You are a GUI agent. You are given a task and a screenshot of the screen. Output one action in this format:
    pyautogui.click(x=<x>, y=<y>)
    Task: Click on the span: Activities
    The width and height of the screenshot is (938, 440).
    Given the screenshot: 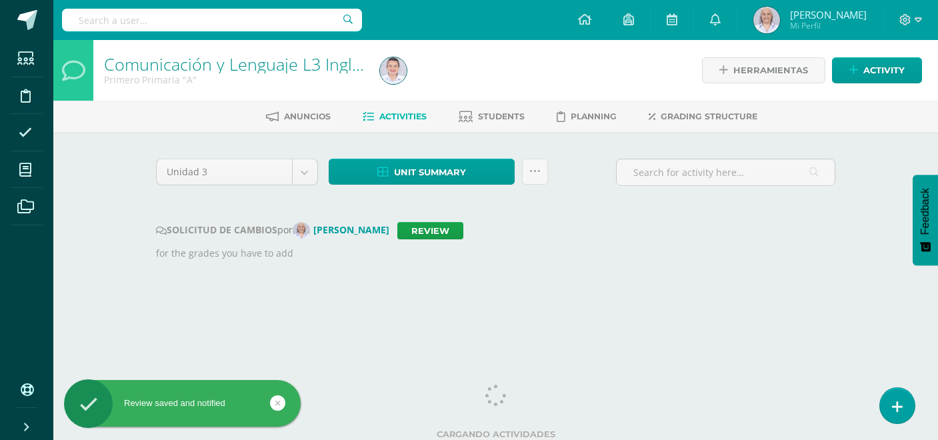 What is the action you would take?
    pyautogui.click(x=403, y=116)
    